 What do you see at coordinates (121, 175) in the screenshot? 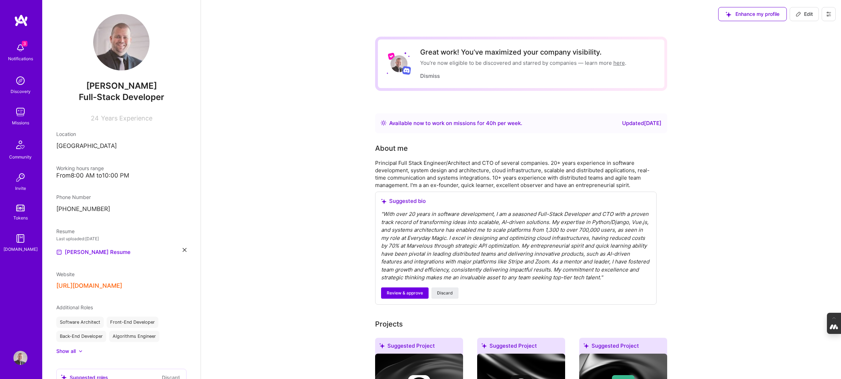
I see `div: From 8:00 AM to 10:00 PM` at bounding box center [121, 175].